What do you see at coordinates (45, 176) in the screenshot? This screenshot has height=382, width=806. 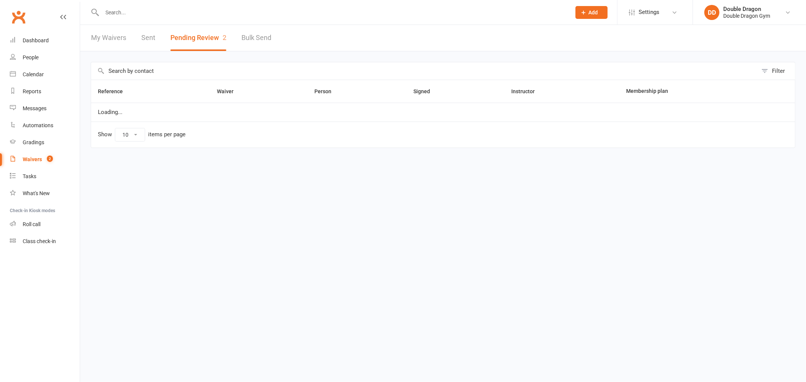 I see `a: Tasks` at bounding box center [45, 176].